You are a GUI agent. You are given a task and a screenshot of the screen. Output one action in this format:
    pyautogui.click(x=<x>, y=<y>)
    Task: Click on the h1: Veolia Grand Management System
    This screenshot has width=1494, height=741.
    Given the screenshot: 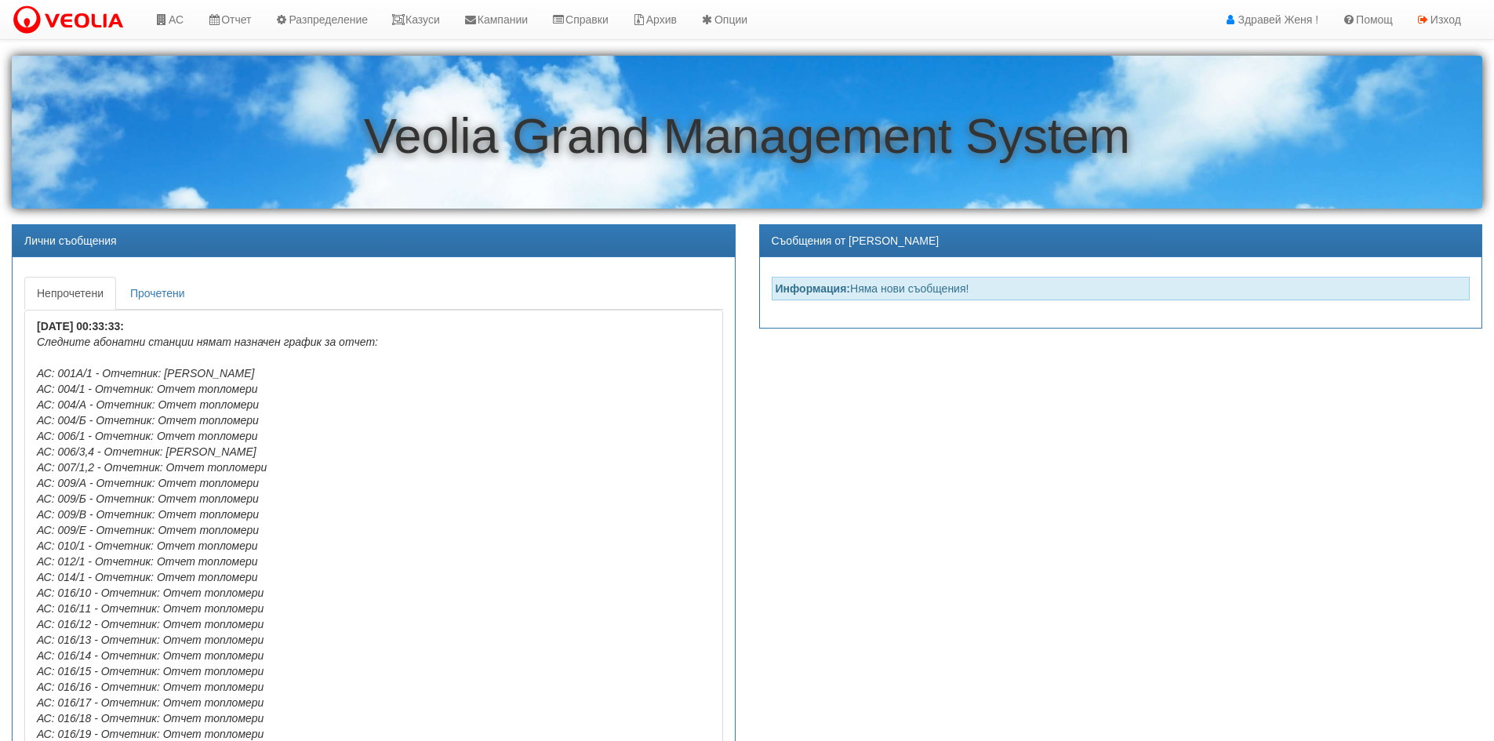 What is the action you would take?
    pyautogui.click(x=747, y=136)
    